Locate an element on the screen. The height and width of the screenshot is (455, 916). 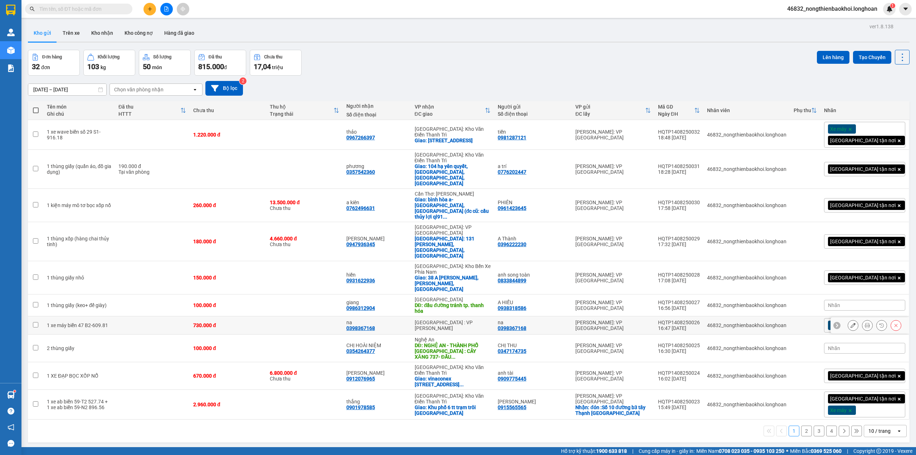
button: Tạo Chuyến is located at coordinates (872, 57).